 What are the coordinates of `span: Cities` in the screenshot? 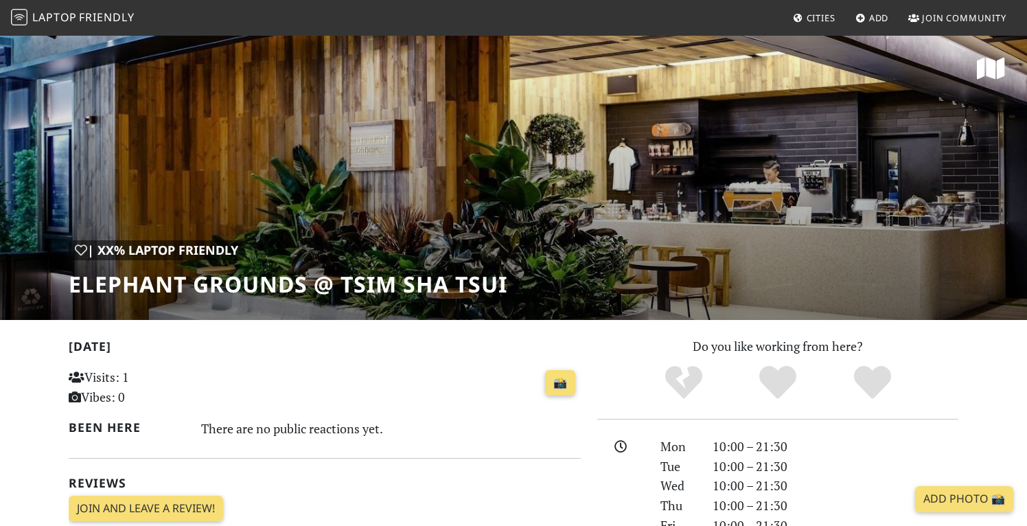 It's located at (821, 18).